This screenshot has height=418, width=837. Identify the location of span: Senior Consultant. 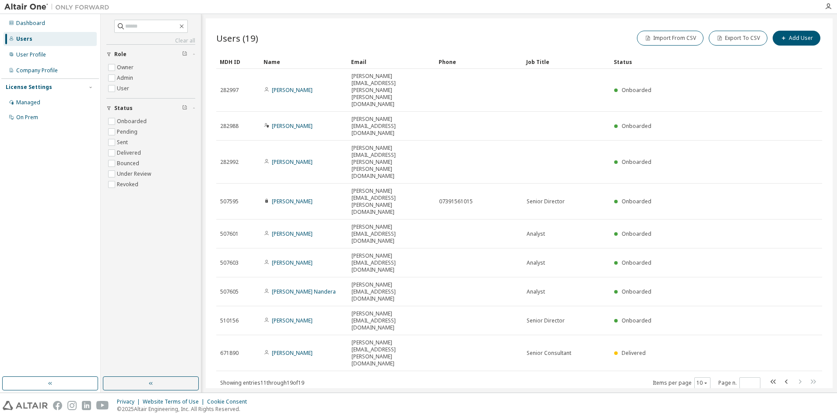
(549, 353).